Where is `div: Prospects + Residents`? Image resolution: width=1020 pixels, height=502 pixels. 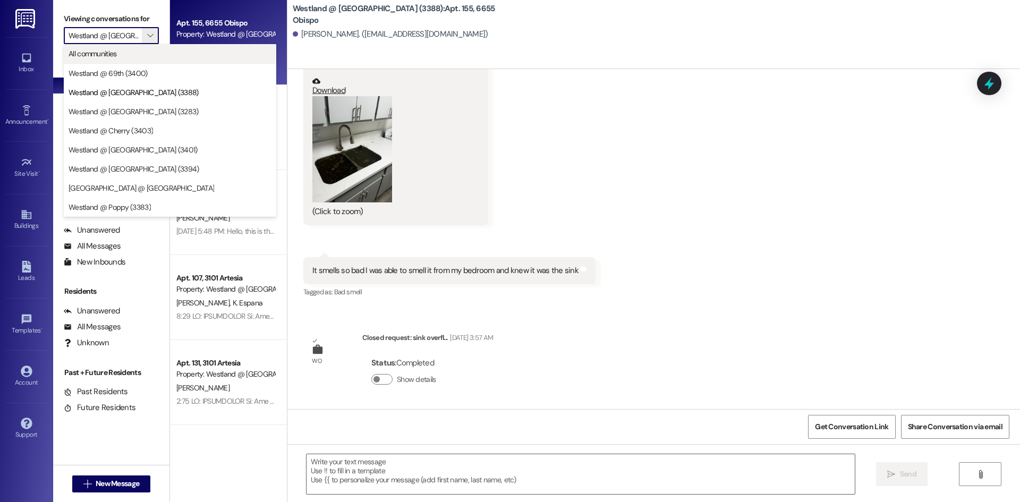
div: Prospects + Residents is located at coordinates (111, 65).